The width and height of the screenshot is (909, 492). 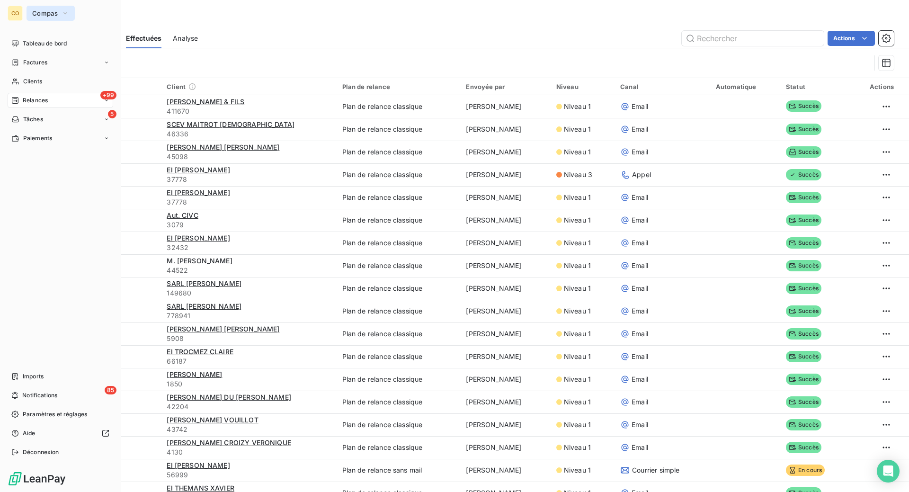 What do you see at coordinates (248, 225) in the screenshot?
I see `span: 3079` at bounding box center [248, 225].